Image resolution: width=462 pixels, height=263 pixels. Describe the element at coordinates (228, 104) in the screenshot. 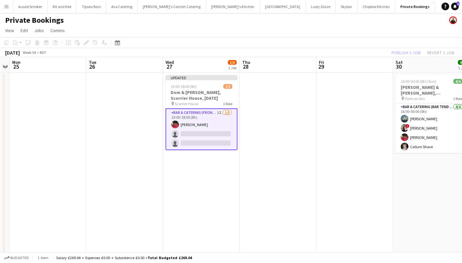

I see `span: 1 Role` at that location.